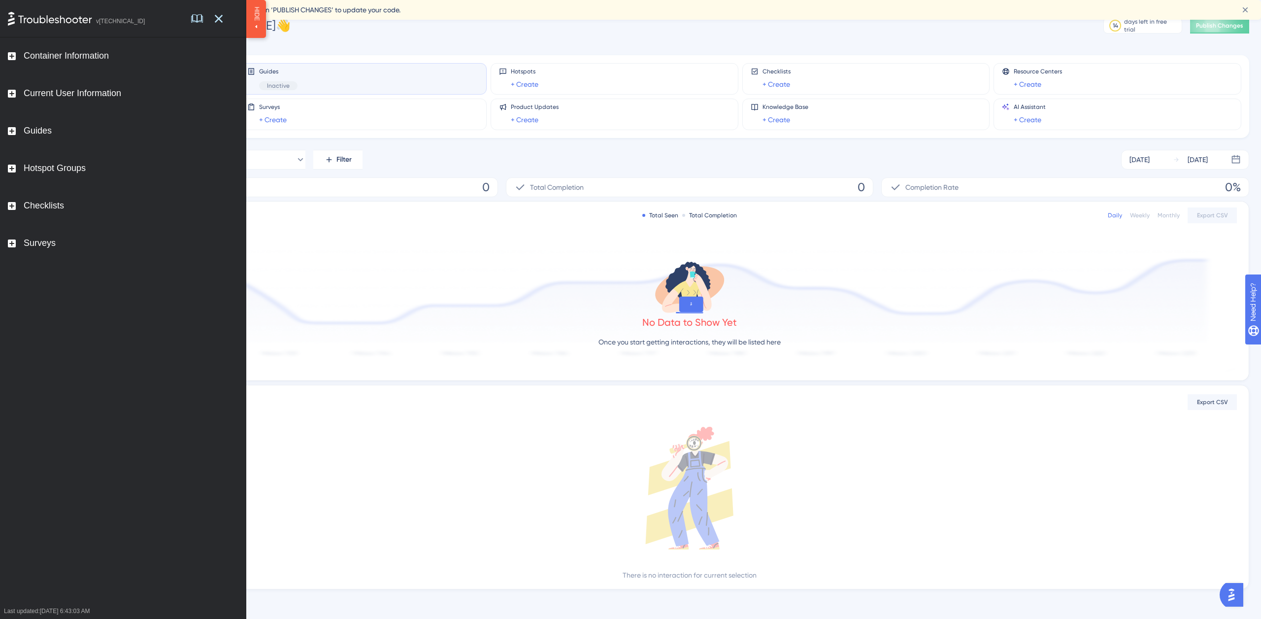 This screenshot has width=1261, height=619. What do you see at coordinates (12, 15) in the screenshot?
I see `img: launcher-image-alternative-text` at bounding box center [12, 15].